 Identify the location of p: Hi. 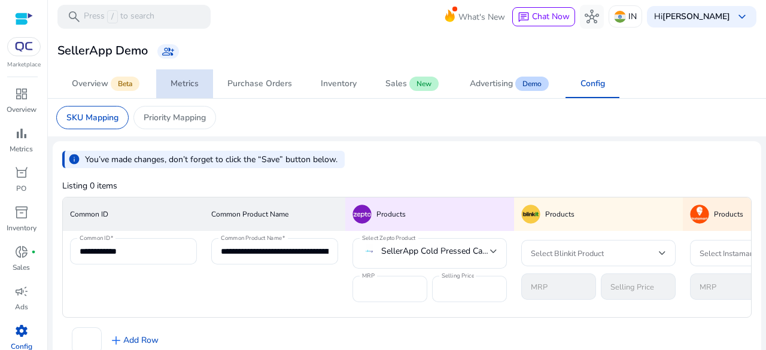
(691, 17).